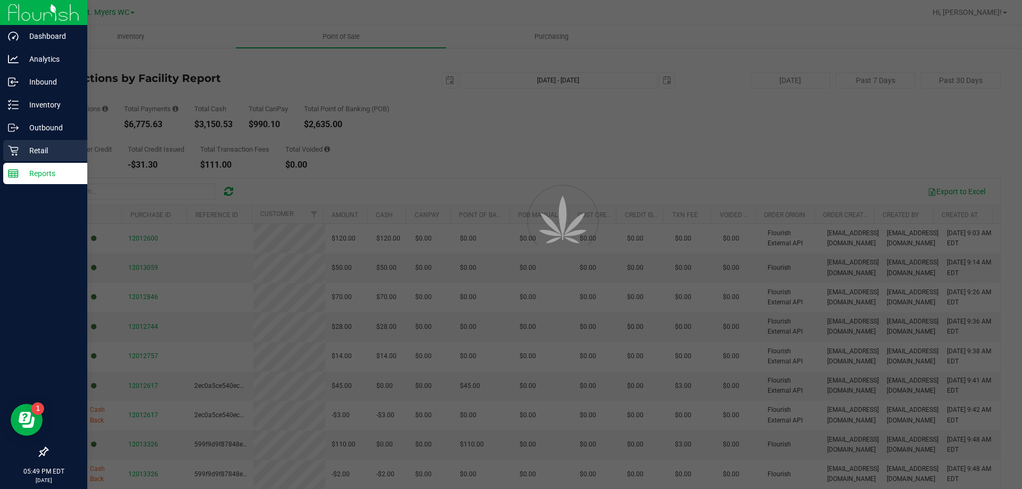 The width and height of the screenshot is (1022, 489). Describe the element at coordinates (13, 128) in the screenshot. I see `inline-svg: Outbound` at that location.